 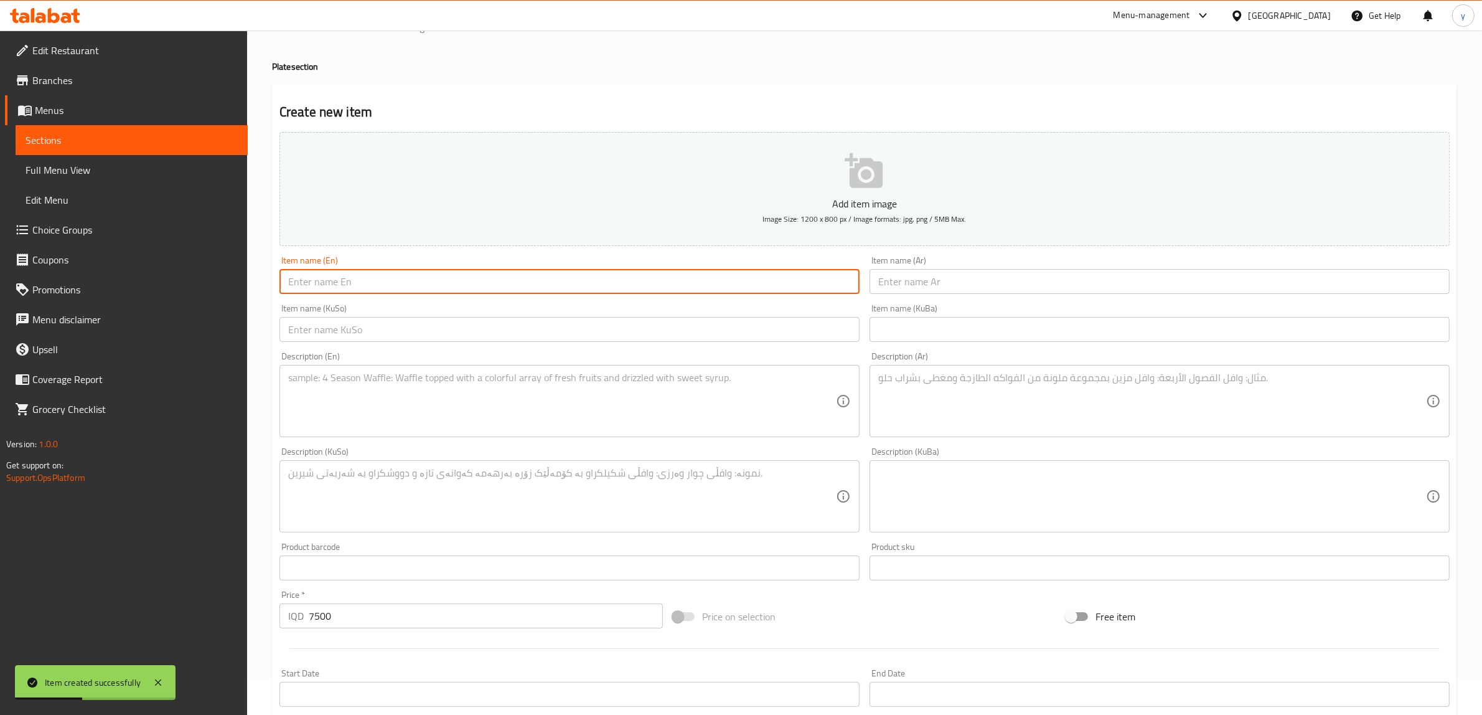 What do you see at coordinates (1463, 16) in the screenshot?
I see `span: y` at bounding box center [1463, 16].